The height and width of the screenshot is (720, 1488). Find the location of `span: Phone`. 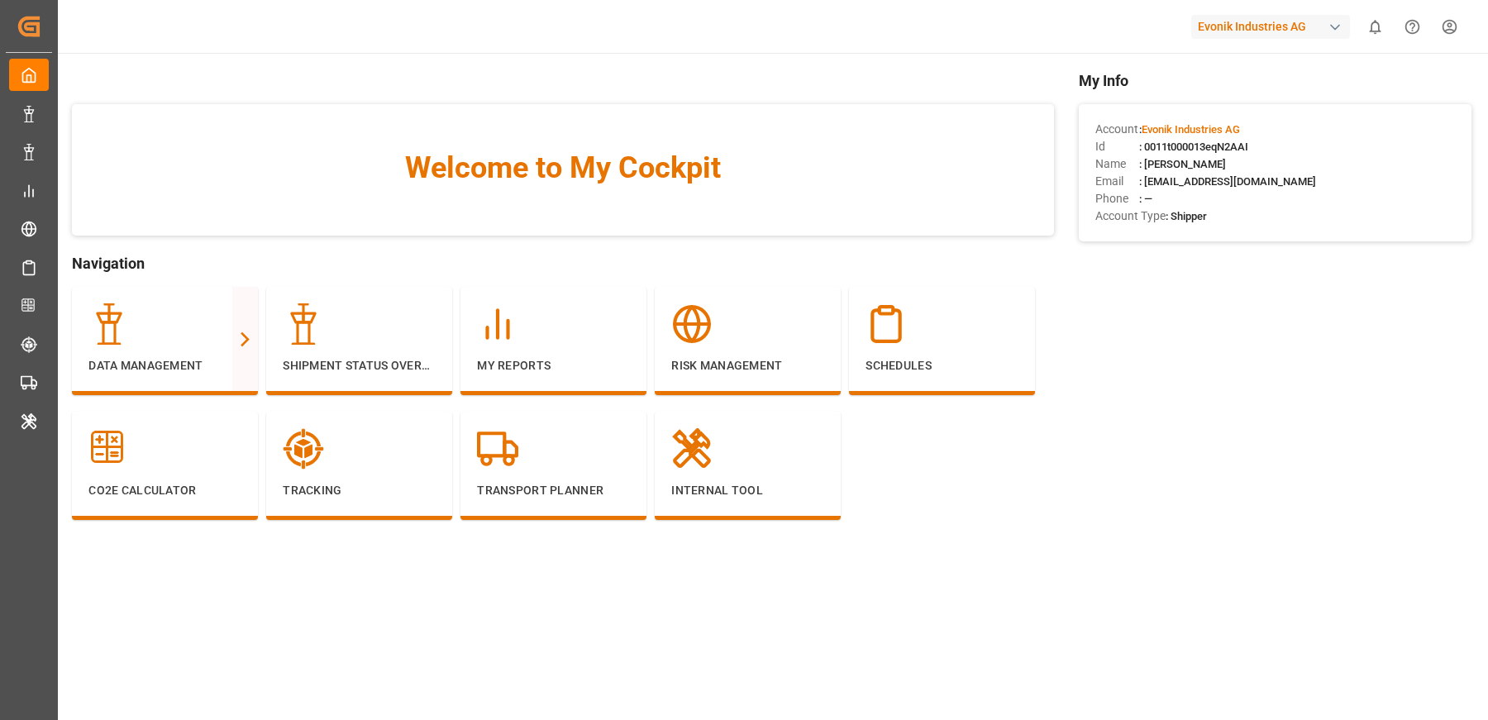

span: Phone is located at coordinates (1117, 198).